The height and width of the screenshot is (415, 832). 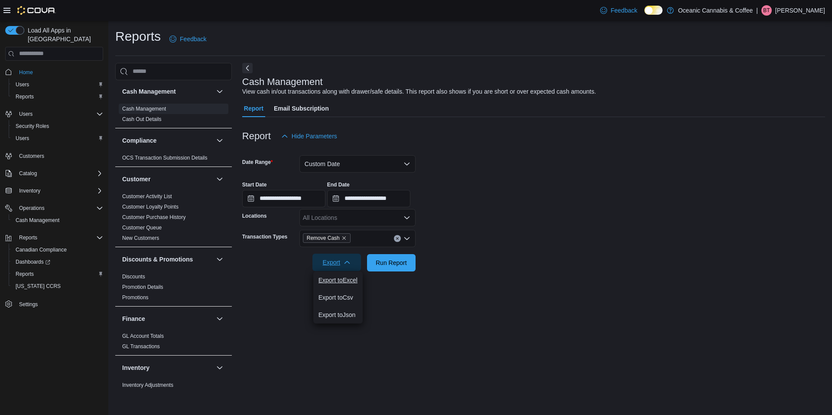 I want to click on button: Export toCsv, so click(x=338, y=297).